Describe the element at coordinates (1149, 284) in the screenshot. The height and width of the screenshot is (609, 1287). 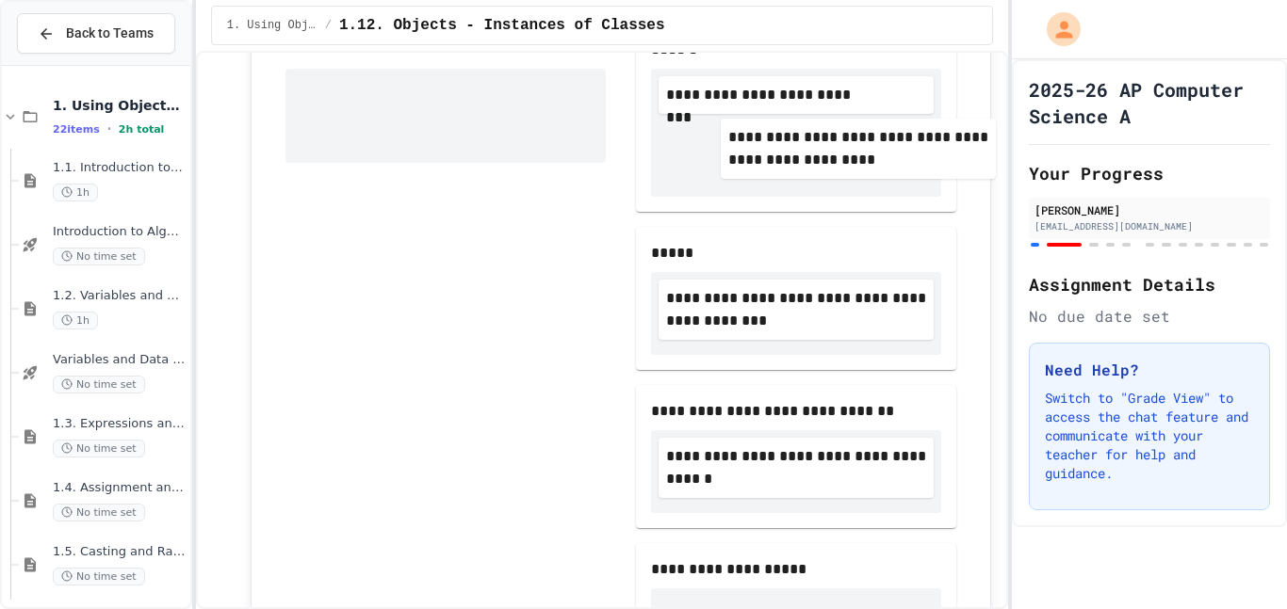
I see `h2: Assignment Details` at that location.